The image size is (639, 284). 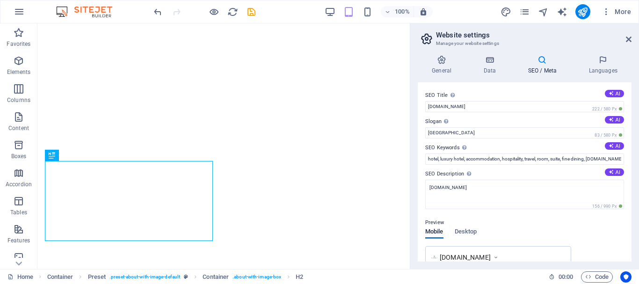 What do you see at coordinates (562, 12) in the screenshot?
I see `button: text_generator` at bounding box center [562, 12].